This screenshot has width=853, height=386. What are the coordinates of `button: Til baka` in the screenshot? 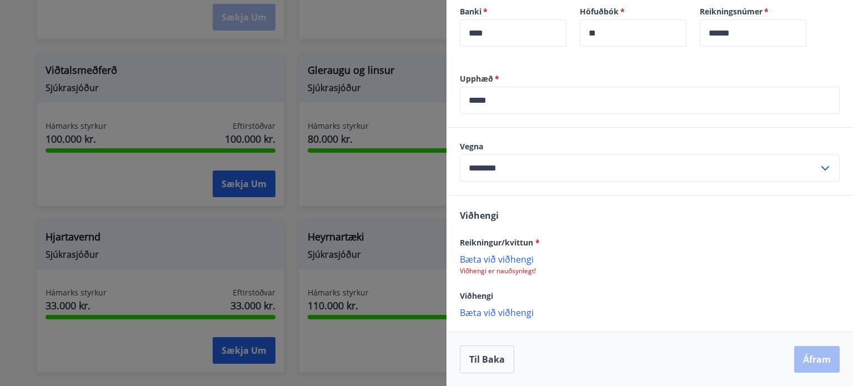 It's located at (487, 359).